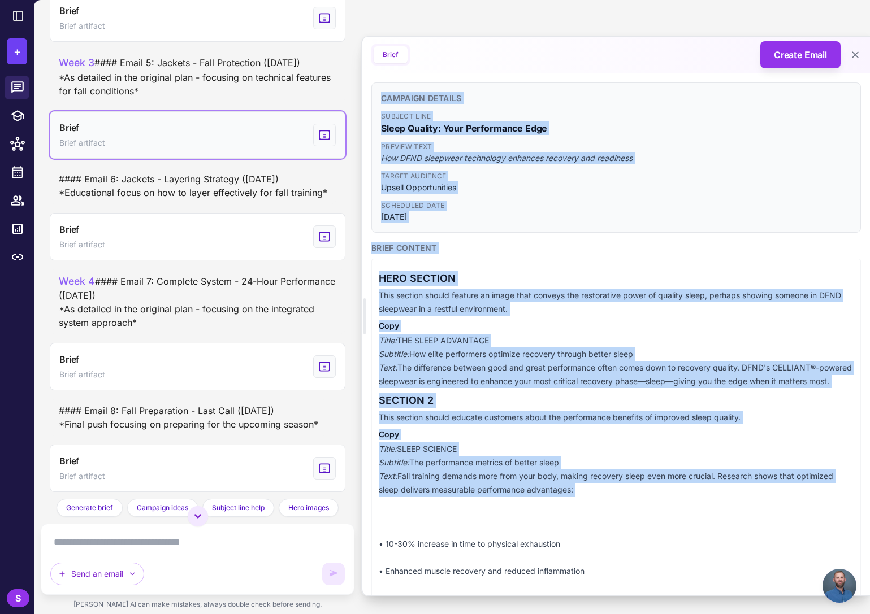 The width and height of the screenshot is (870, 614). What do you see at coordinates (616, 128) in the screenshot?
I see `span: Sleep Quality: Your Performance Edge` at bounding box center [616, 128].